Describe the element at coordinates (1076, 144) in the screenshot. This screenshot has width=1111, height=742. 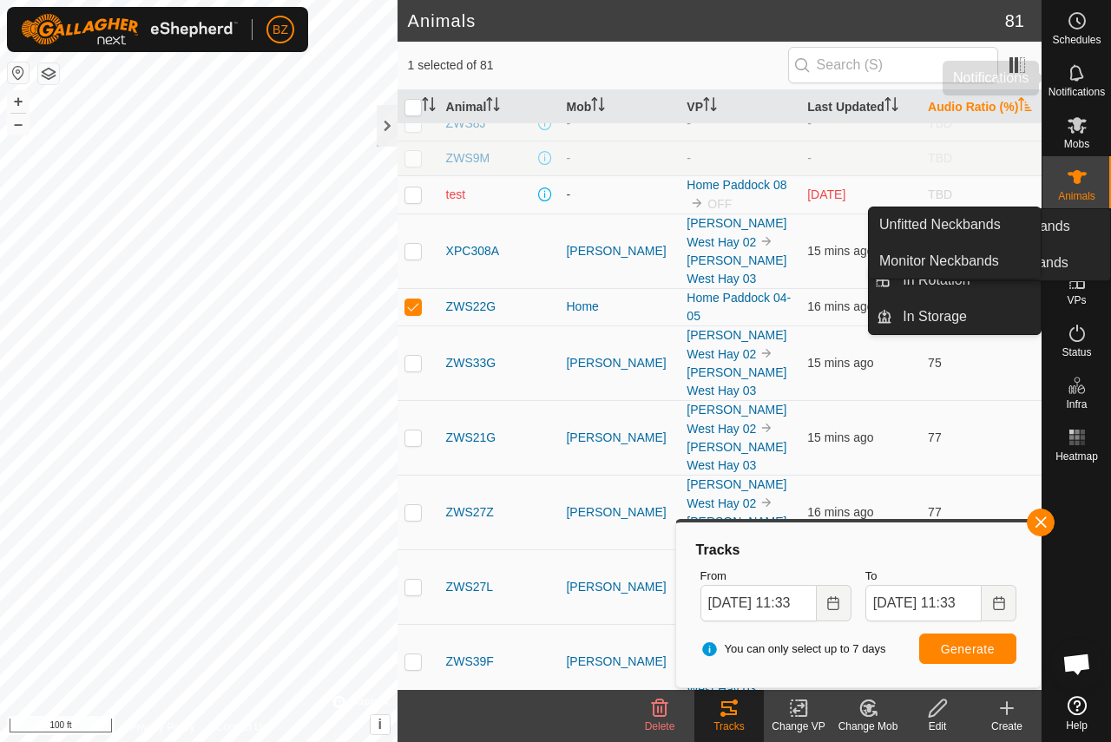
I see `span: Mobs` at that location.